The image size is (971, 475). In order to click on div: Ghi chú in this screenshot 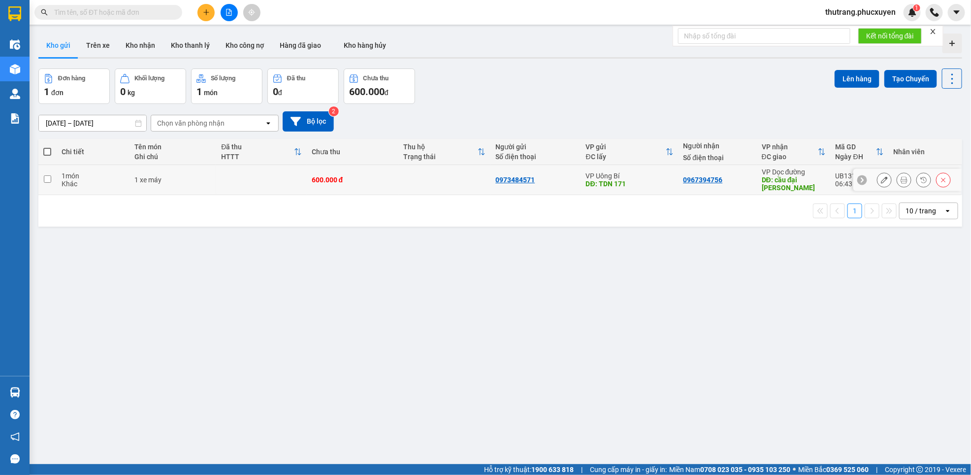, I will do `click(173, 157)`.